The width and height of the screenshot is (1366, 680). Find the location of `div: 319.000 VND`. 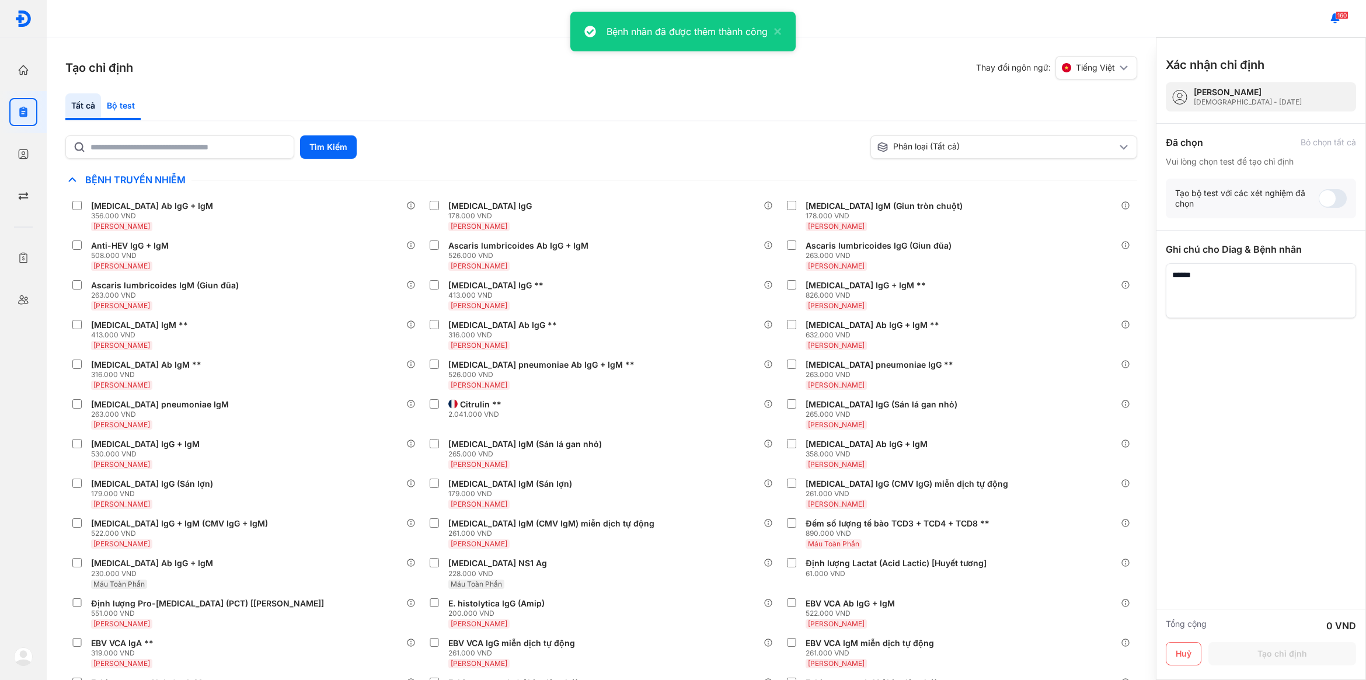

div: 319.000 VND is located at coordinates (124, 653).